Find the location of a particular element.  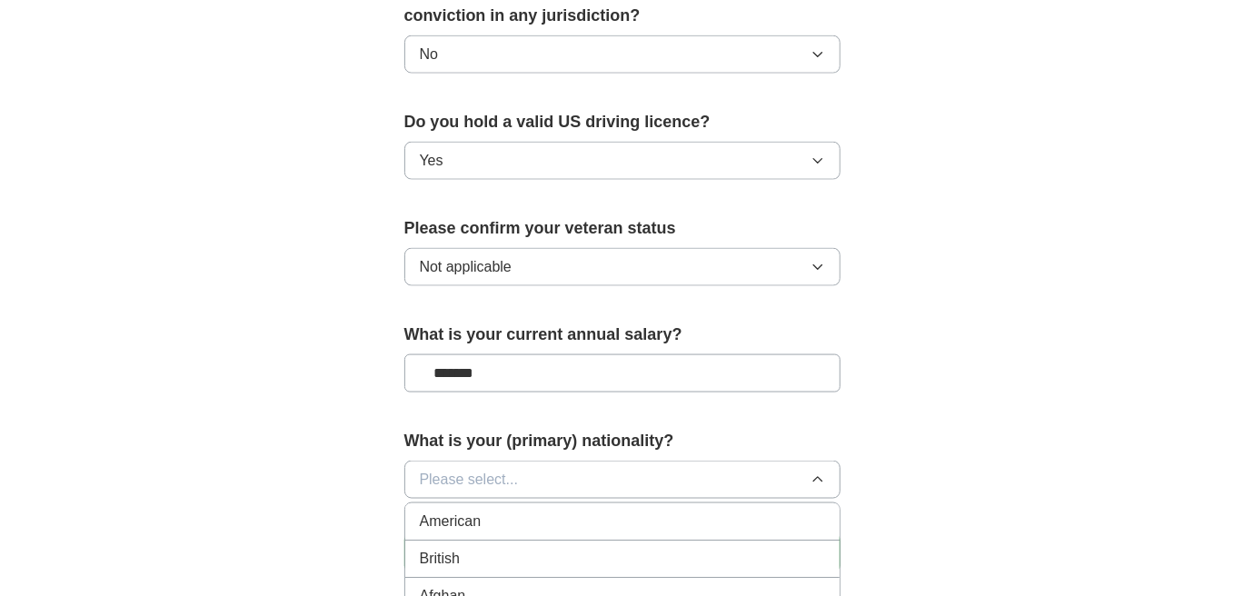

button: Yes is located at coordinates (623, 161).